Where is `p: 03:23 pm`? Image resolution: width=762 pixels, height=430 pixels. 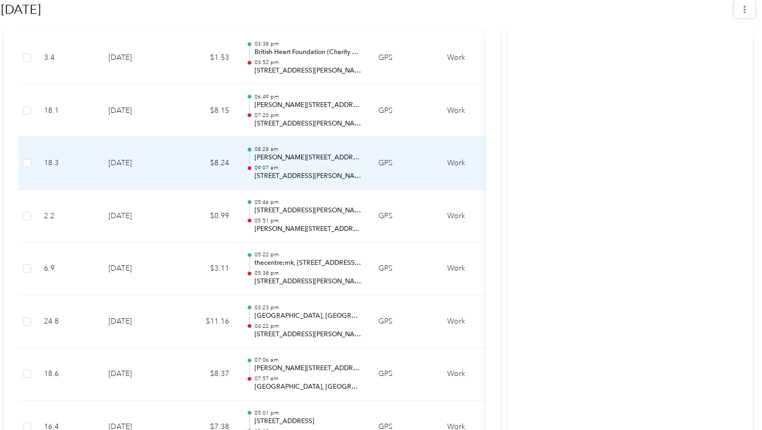
p: 03:23 pm is located at coordinates (308, 307).